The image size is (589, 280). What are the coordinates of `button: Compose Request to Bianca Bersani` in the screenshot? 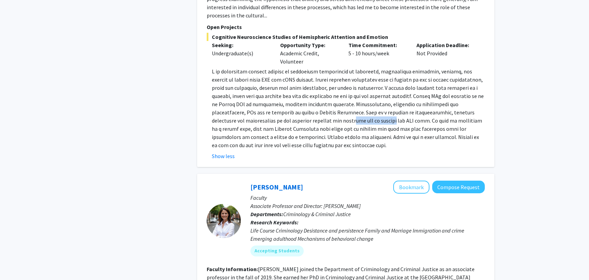 It's located at (459, 187).